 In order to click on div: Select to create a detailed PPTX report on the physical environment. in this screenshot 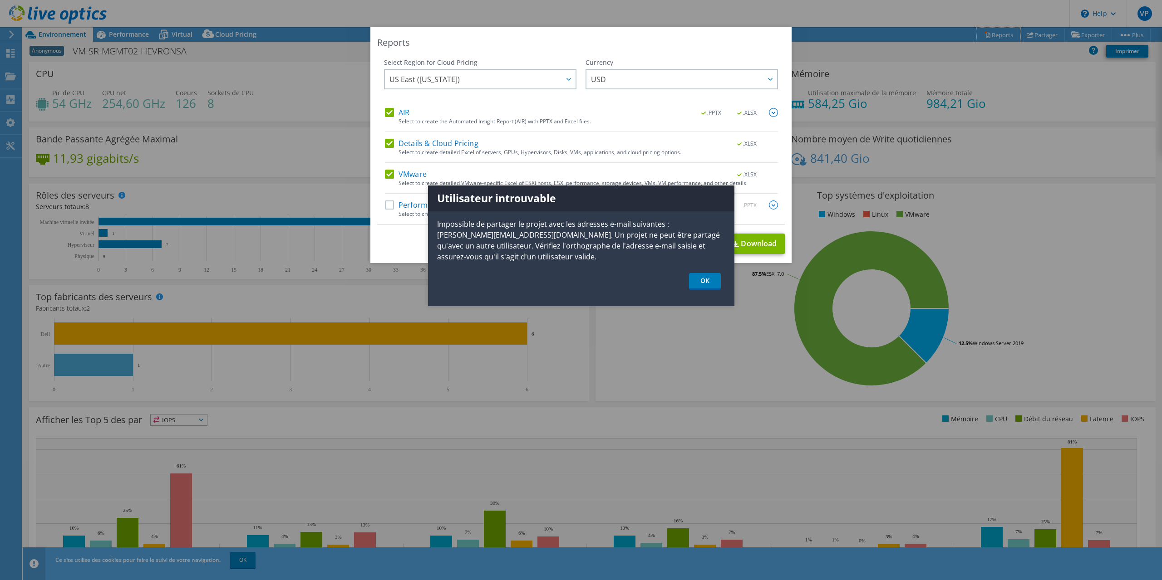, I will do `click(588, 214)`.